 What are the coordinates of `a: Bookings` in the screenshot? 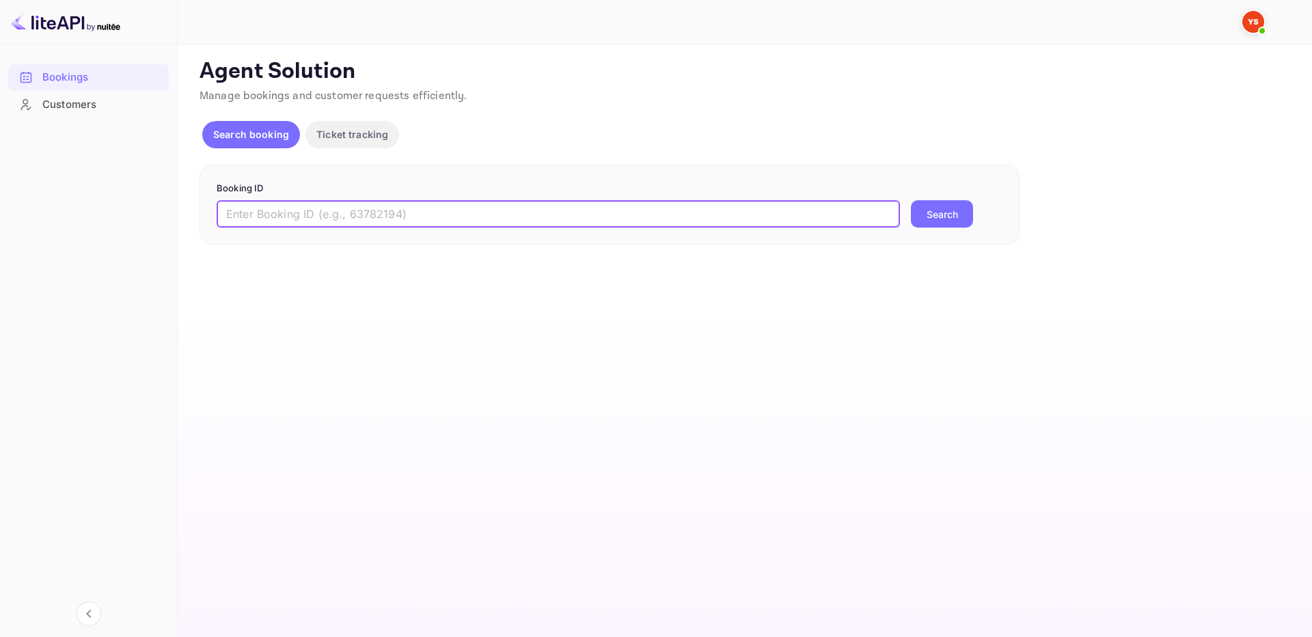 It's located at (88, 77).